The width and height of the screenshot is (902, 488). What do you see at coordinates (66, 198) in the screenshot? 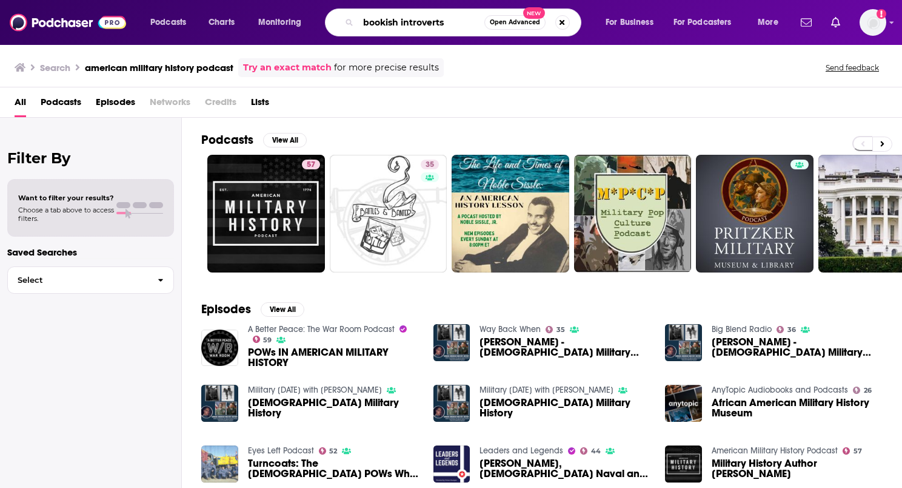
I see `span: Want to filter your results?` at bounding box center [66, 198].